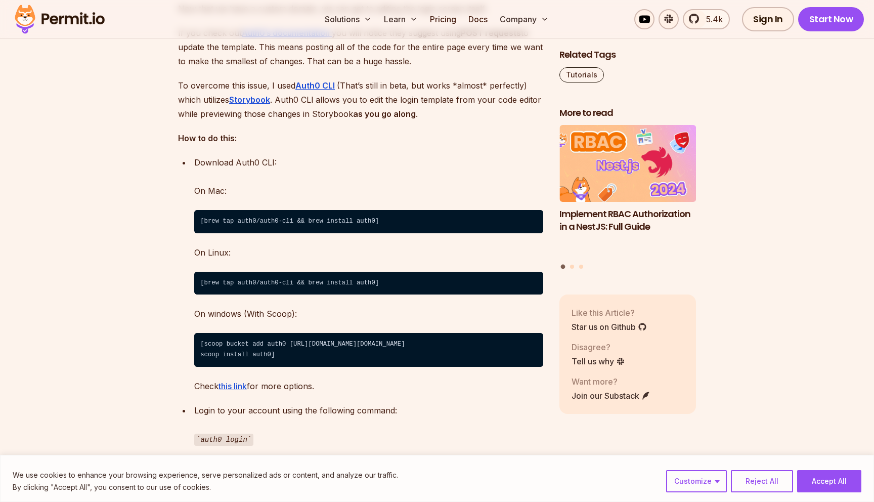 The image size is (874, 502). I want to click on img: Implement RBAC Authorization in a NestJS: Full Guide, so click(628, 164).